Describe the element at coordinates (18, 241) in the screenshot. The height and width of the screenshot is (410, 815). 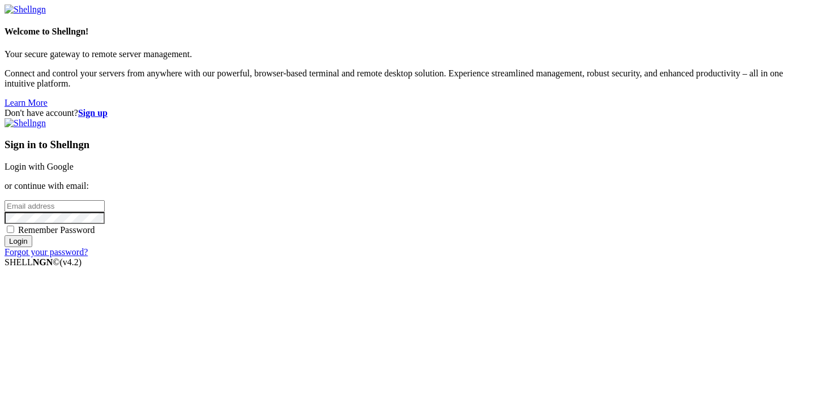
I see `input: Login` at that location.